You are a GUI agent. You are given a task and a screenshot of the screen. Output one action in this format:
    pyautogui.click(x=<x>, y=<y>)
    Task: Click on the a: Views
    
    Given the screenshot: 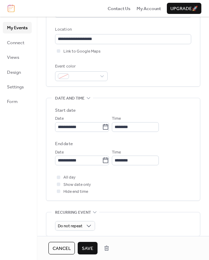 What is the action you would take?
    pyautogui.click(x=17, y=57)
    